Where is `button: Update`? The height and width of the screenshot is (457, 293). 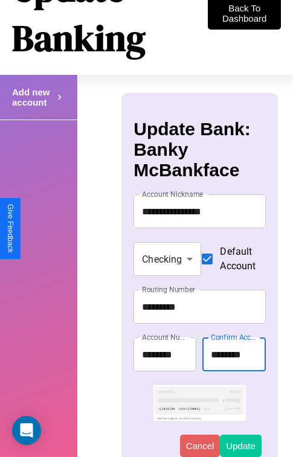 button: Update is located at coordinates (240, 445).